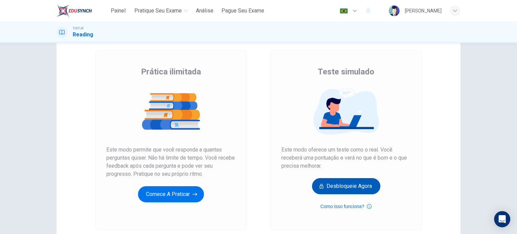 The image size is (517, 234). Describe the element at coordinates (74, 11) in the screenshot. I see `img: EduSynch logo` at that location.